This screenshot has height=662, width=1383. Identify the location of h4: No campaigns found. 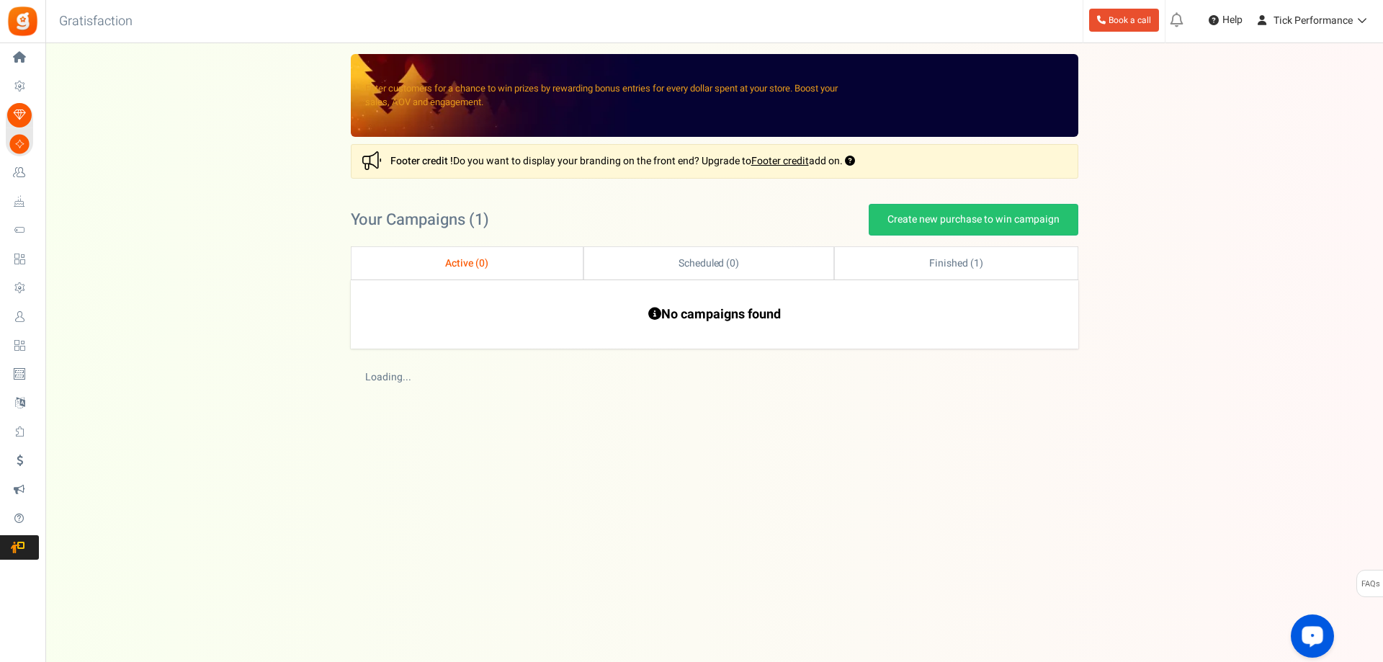
(715, 314).